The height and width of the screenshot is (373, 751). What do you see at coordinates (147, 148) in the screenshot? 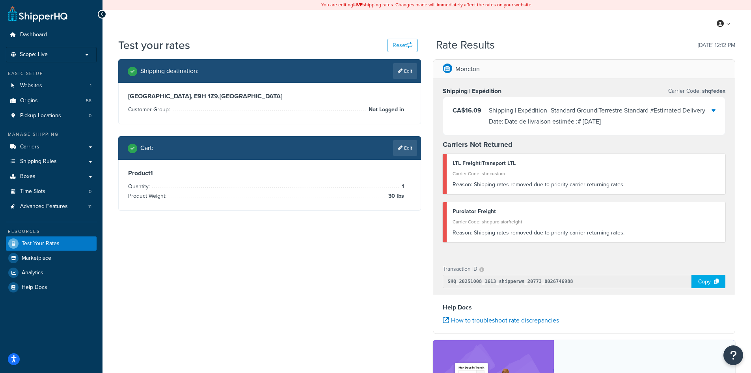
I see `h2: Cart :` at bounding box center [147, 148].